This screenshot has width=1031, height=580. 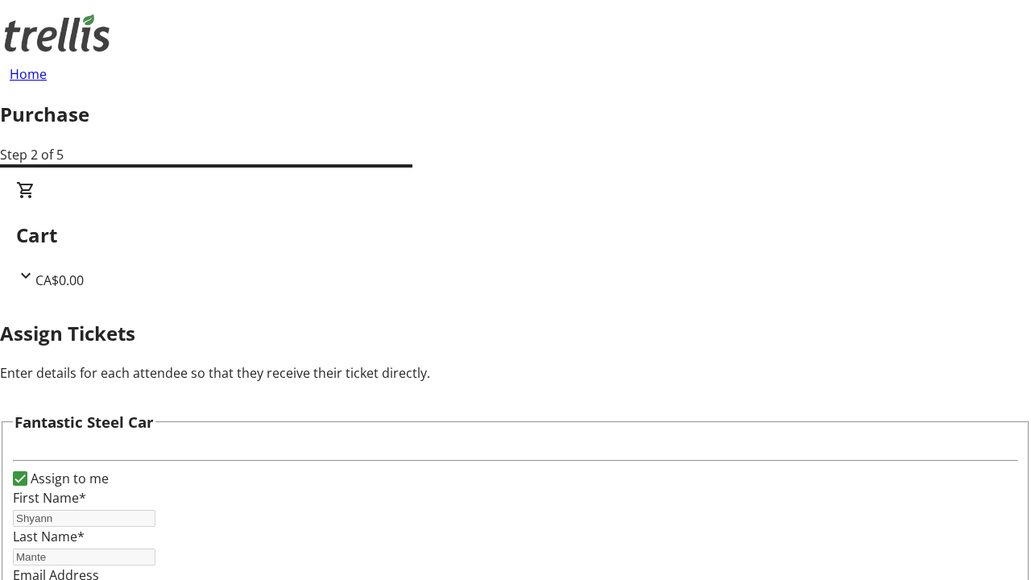 I want to click on label: Assign to me, so click(x=68, y=478).